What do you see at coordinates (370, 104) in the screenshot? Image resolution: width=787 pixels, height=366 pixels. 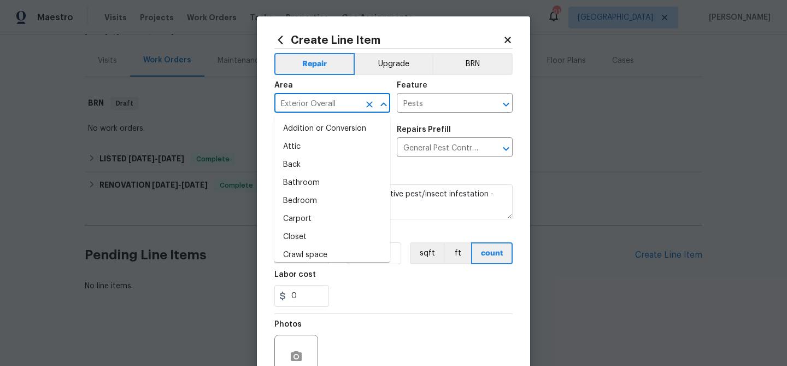 I see `button: Clear` at bounding box center [370, 104].